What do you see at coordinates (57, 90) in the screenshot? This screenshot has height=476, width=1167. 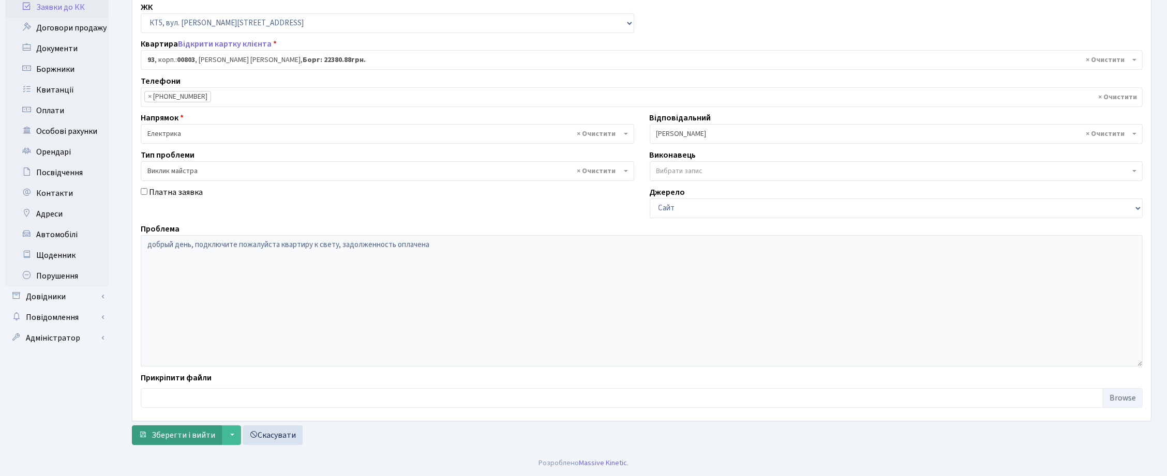 I see `a: Квитанції` at bounding box center [57, 90].